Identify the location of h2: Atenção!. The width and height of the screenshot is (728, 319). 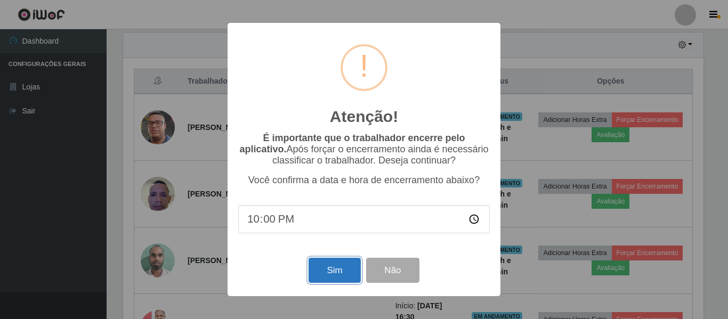
(364, 117).